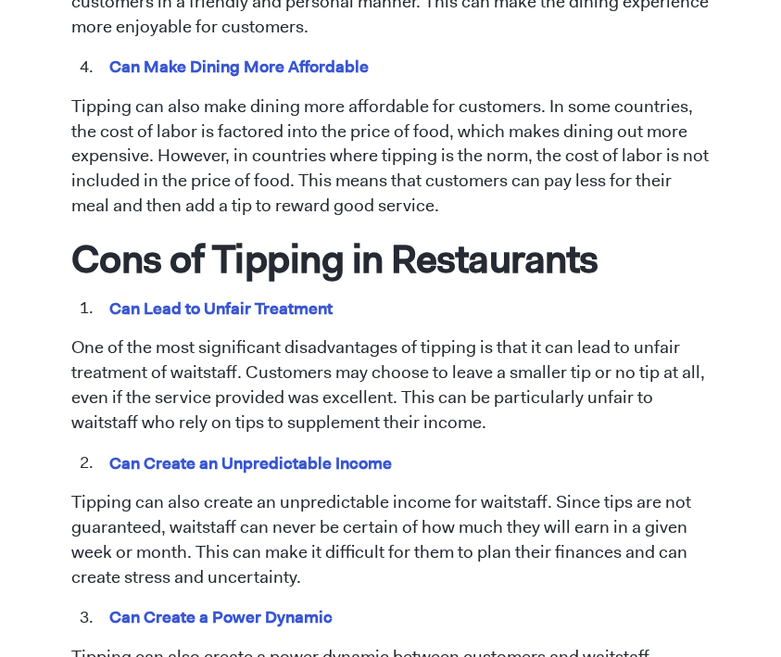 The height and width of the screenshot is (657, 781). Describe the element at coordinates (391, 540) in the screenshot. I see `p: Tipping can also create an unpredictable income for waitstaff. Since tips are not guaranteed, wai...` at that location.